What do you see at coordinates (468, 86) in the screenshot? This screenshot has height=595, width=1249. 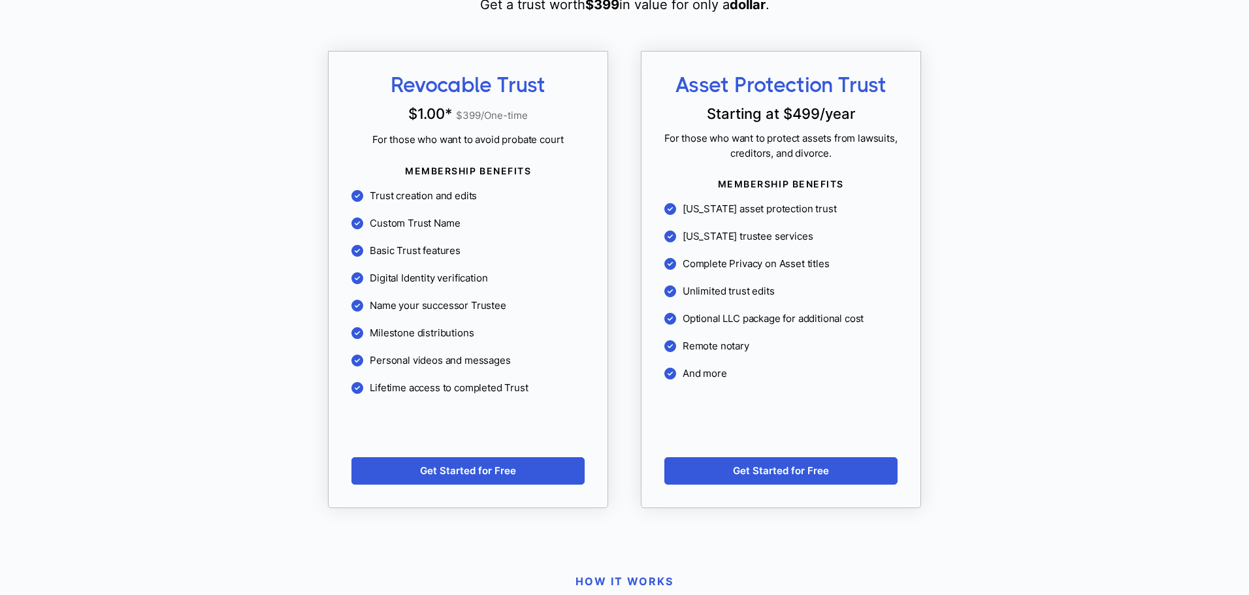 I see `span: Revocable Trust` at bounding box center [468, 86].